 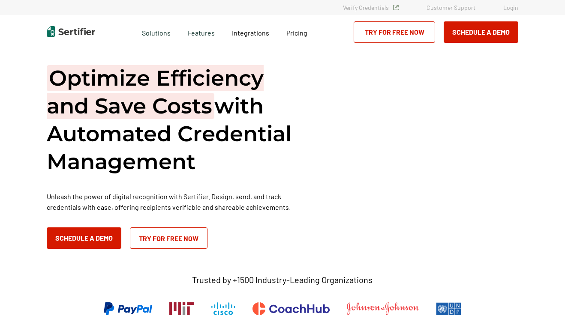 I want to click on img: PayPal, so click(x=128, y=309).